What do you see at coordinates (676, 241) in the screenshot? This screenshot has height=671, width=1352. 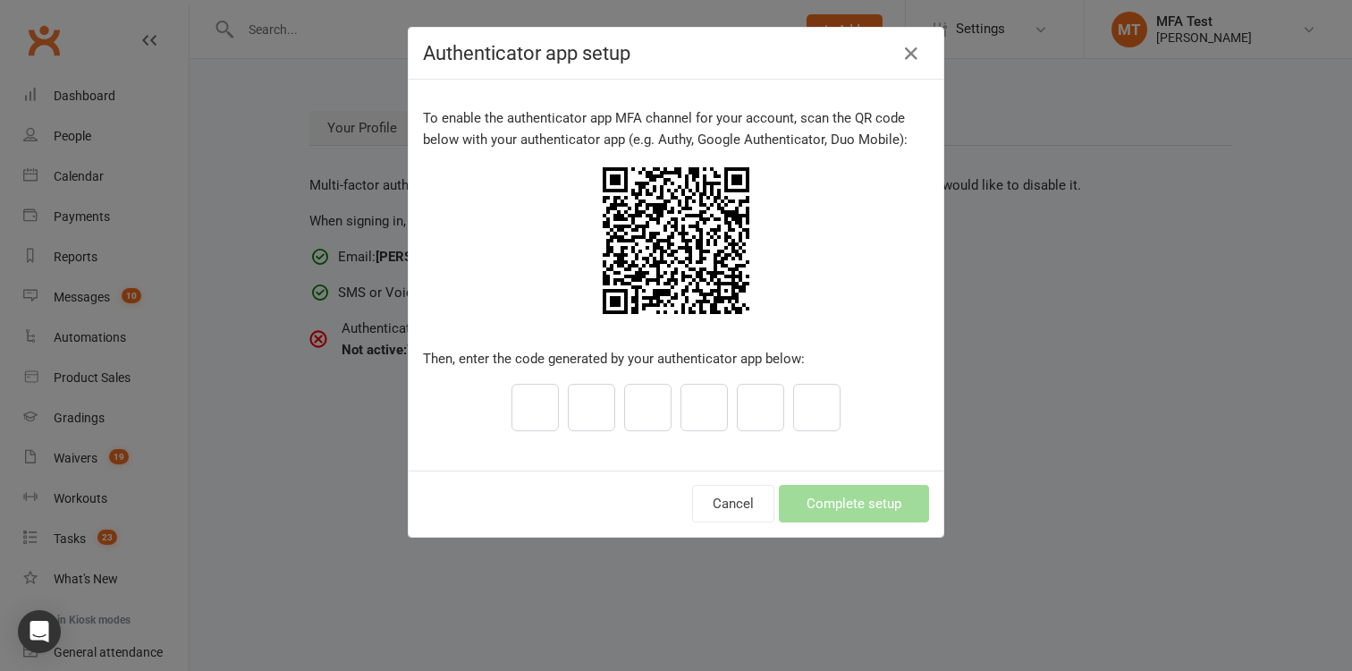 I see `img: QR code` at bounding box center [676, 241].